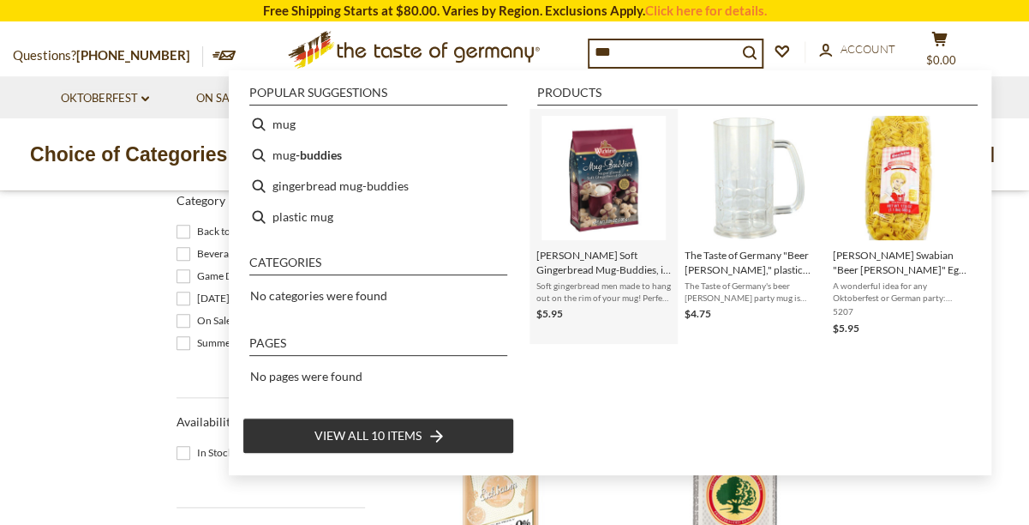 The width and height of the screenshot is (1029, 525). Describe the element at coordinates (752, 226) in the screenshot. I see `li: The Taste of Germany "Beer Stein," plastic mug, 17 oz.` at that location.